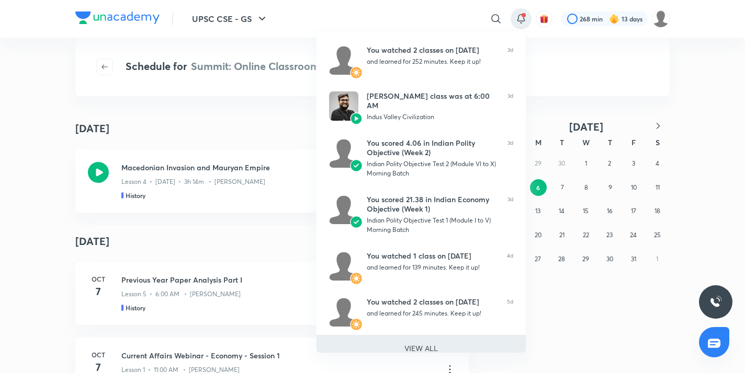 Image resolution: width=745 pixels, height=373 pixels. Describe the element at coordinates (421, 348) in the screenshot. I see `p: VIEW ALL` at that location.